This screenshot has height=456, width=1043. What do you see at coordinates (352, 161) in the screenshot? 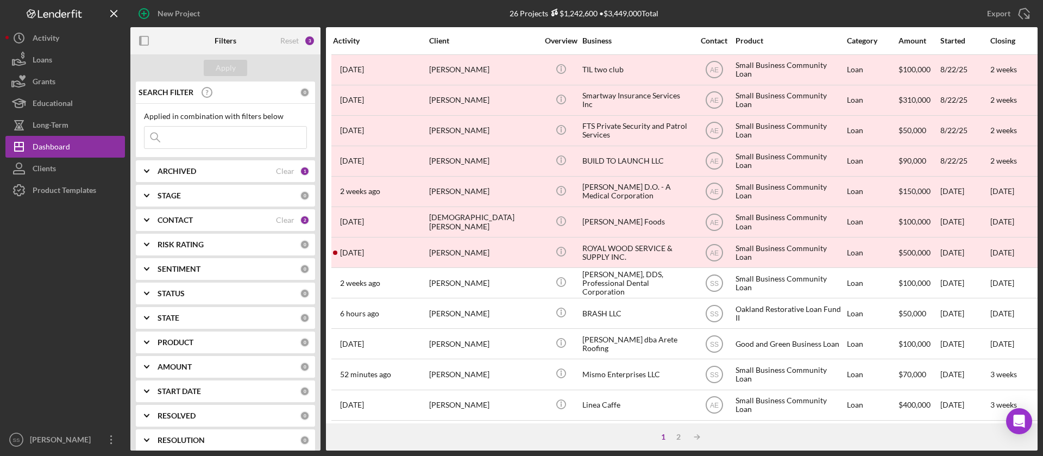
I see `time: 2025-08-25 22:46` at bounding box center [352, 161].